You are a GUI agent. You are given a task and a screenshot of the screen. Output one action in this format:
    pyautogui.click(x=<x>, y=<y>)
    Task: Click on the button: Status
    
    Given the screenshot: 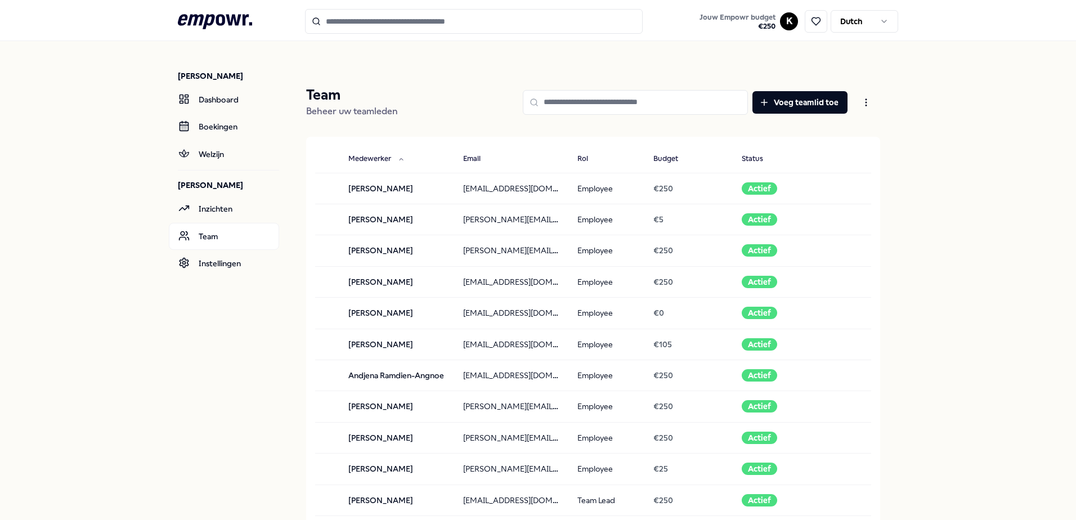 What is the action you would take?
    pyautogui.click(x=759, y=159)
    